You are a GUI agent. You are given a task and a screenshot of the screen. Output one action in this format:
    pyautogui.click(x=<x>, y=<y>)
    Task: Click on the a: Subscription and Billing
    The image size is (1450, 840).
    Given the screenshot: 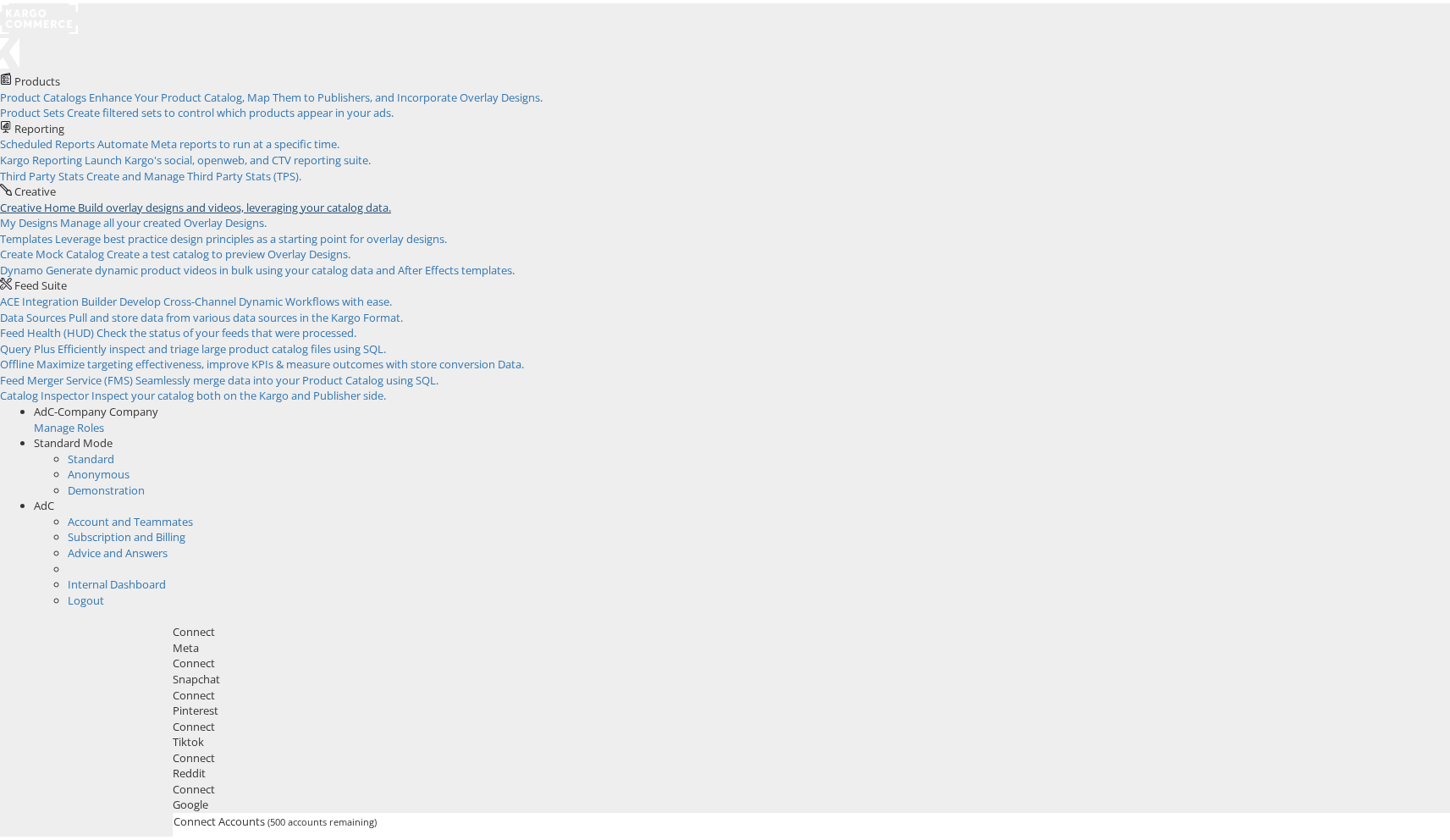 What is the action you would take?
    pyautogui.click(x=127, y=533)
    